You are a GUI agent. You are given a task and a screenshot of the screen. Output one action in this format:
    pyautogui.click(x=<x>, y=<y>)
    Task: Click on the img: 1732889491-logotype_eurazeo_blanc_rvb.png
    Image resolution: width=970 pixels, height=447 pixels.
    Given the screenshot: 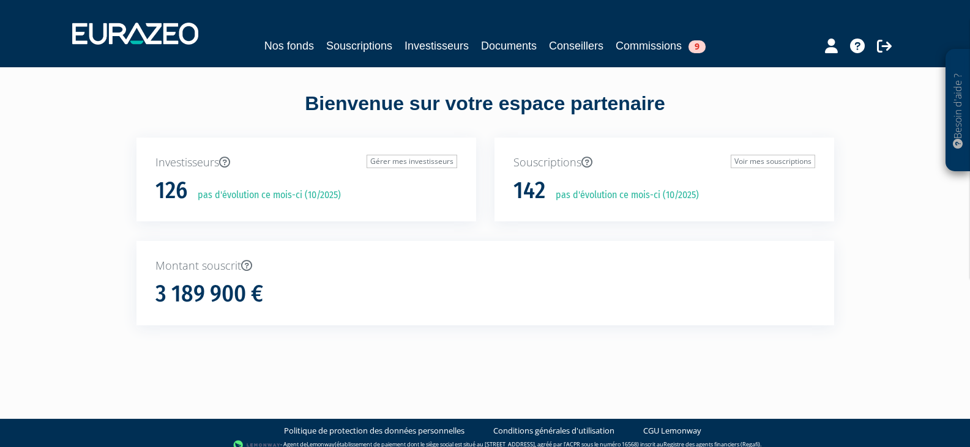 What is the action you would take?
    pyautogui.click(x=135, y=34)
    